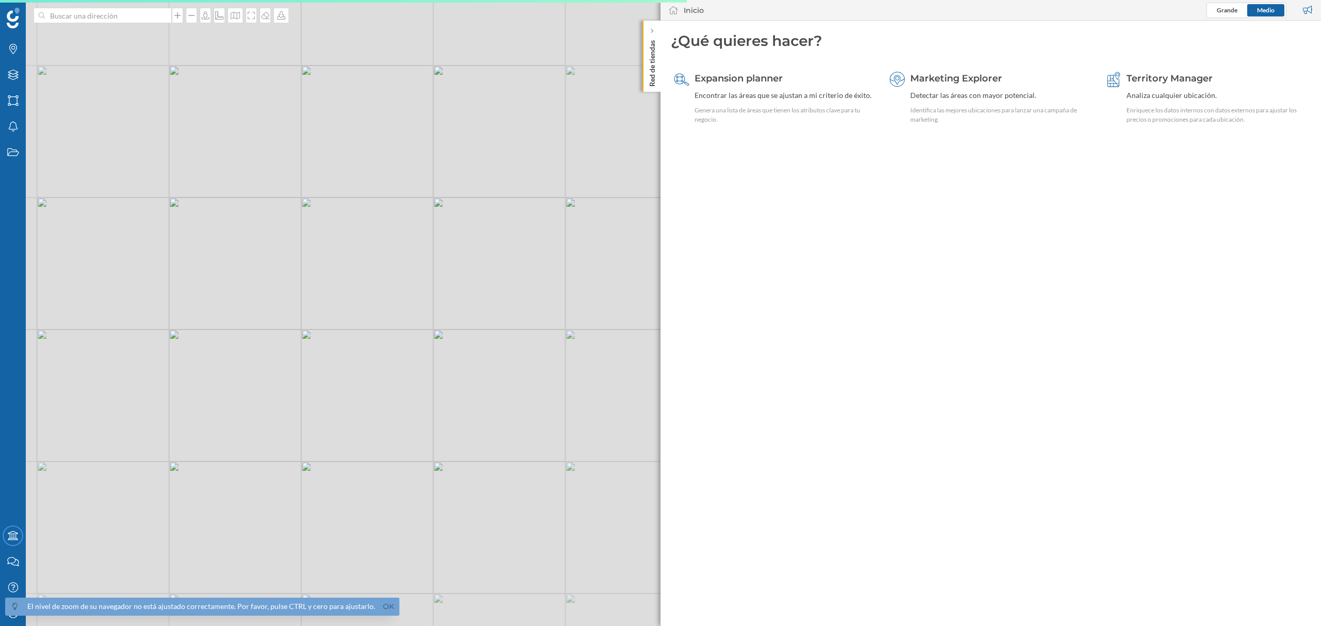  Describe the element at coordinates (956, 78) in the screenshot. I see `span: Marketing Explorer` at that location.